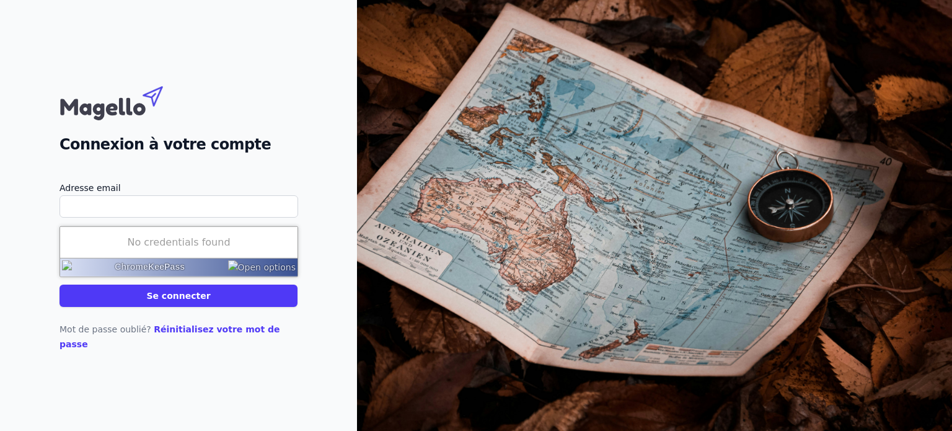 This screenshot has width=952, height=431. Describe the element at coordinates (67, 267) in the screenshot. I see `img: icon48.png` at that location.